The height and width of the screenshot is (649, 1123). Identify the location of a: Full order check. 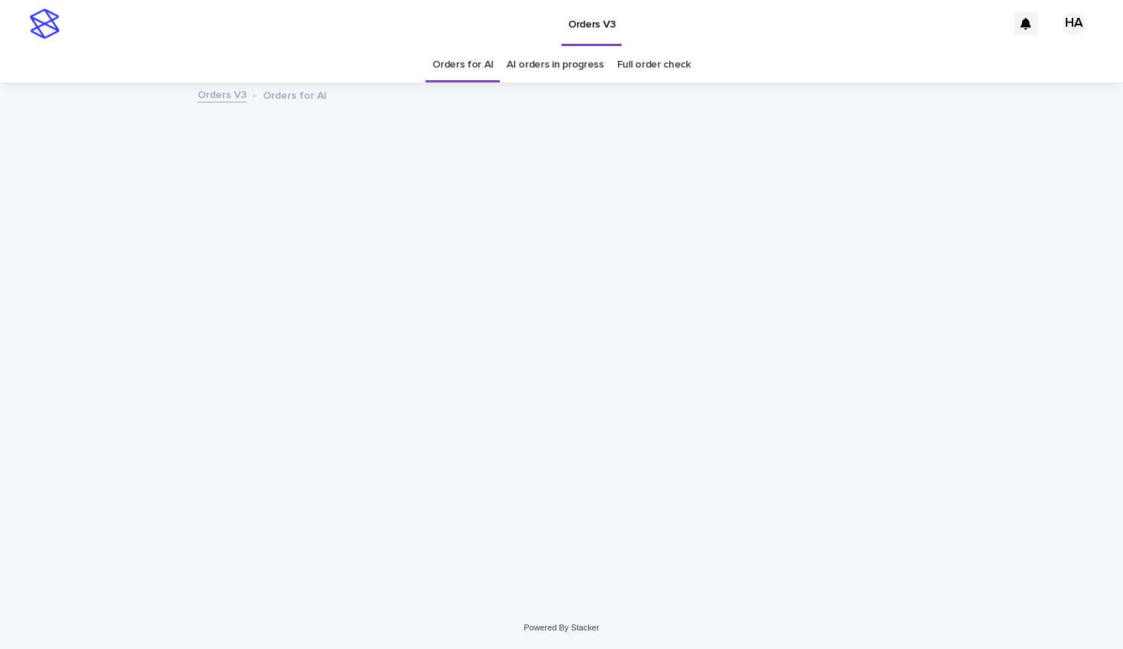
(654, 65).